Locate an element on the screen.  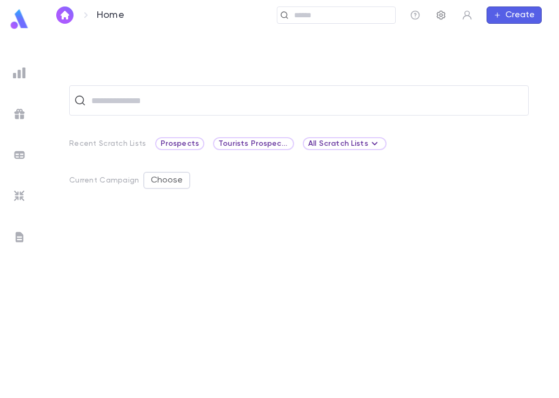
span: Prospects is located at coordinates (179, 144).